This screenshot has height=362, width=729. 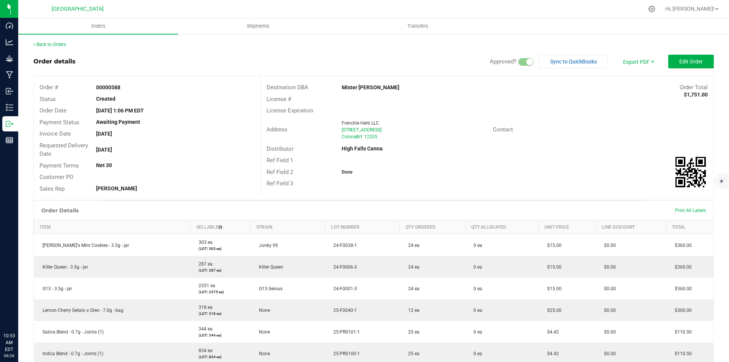 What do you see at coordinates (9, 42) in the screenshot?
I see `inline-svg: Analytics` at bounding box center [9, 42].